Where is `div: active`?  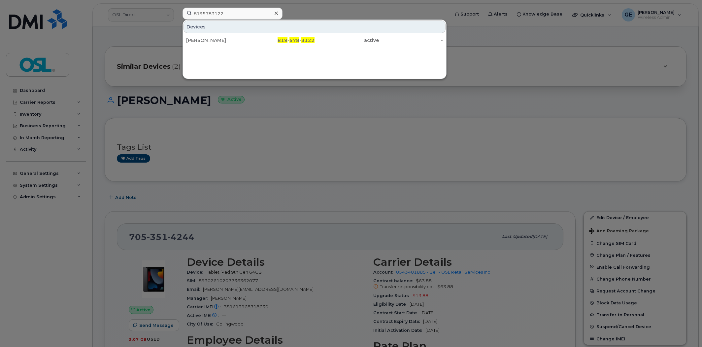 div: active is located at coordinates (347, 40).